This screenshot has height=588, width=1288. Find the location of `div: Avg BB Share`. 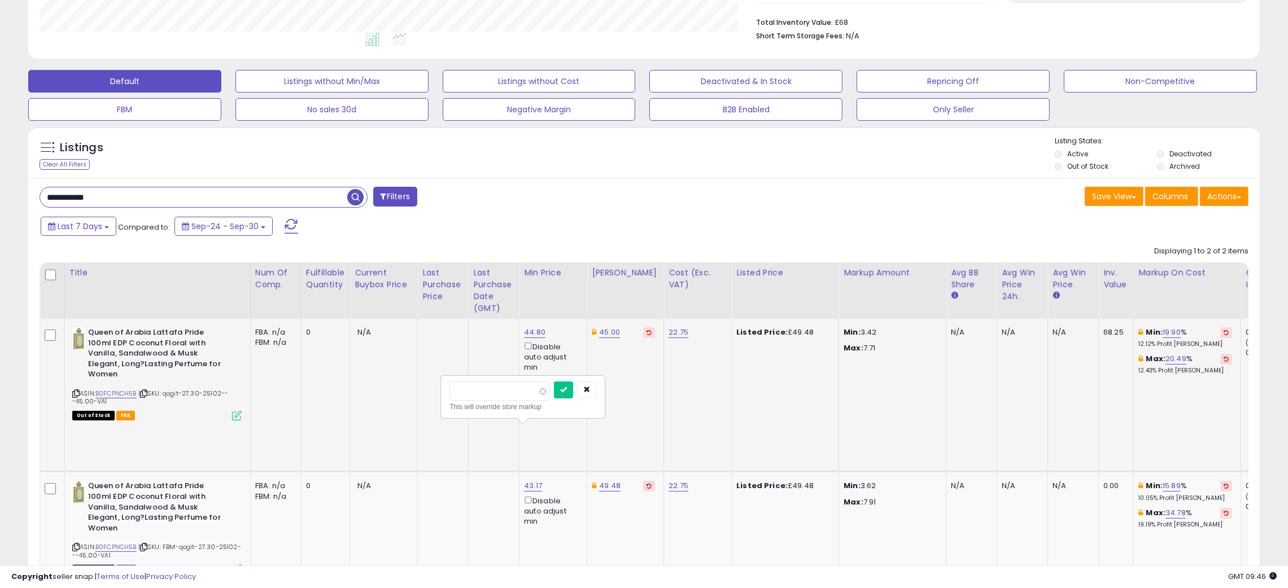

div: Avg BB Share is located at coordinates (971, 279).